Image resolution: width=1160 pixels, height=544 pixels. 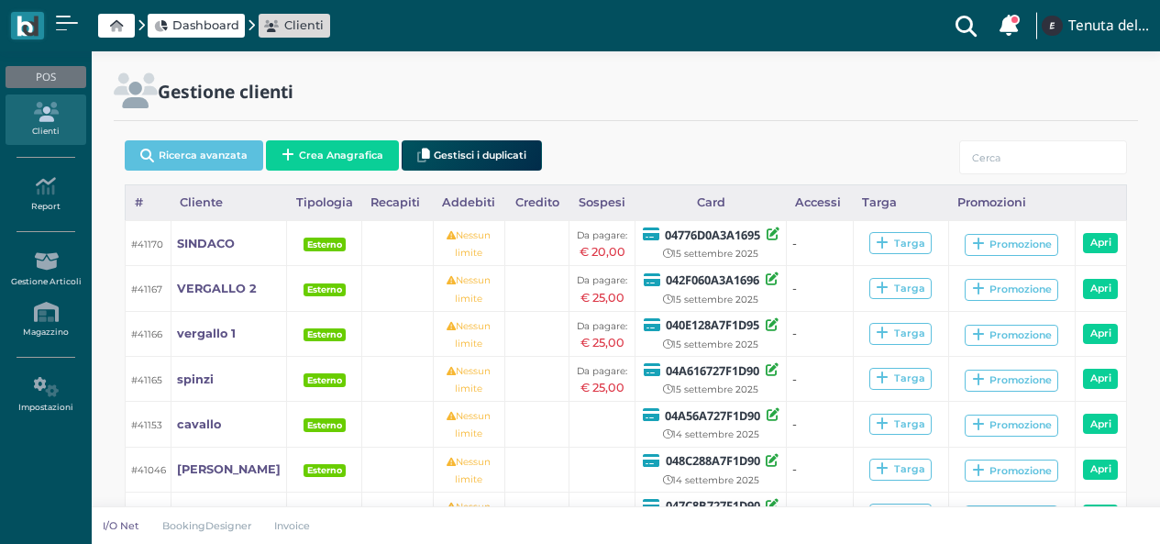 I want to click on a: Report, so click(x=45, y=194).